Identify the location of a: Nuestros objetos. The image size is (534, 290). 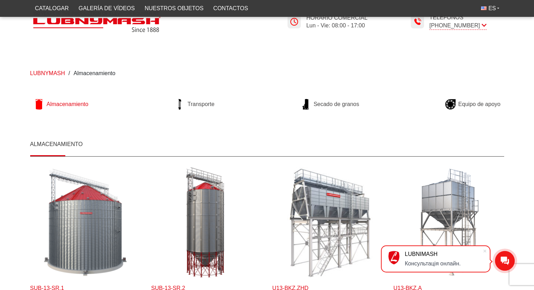
(174, 8).